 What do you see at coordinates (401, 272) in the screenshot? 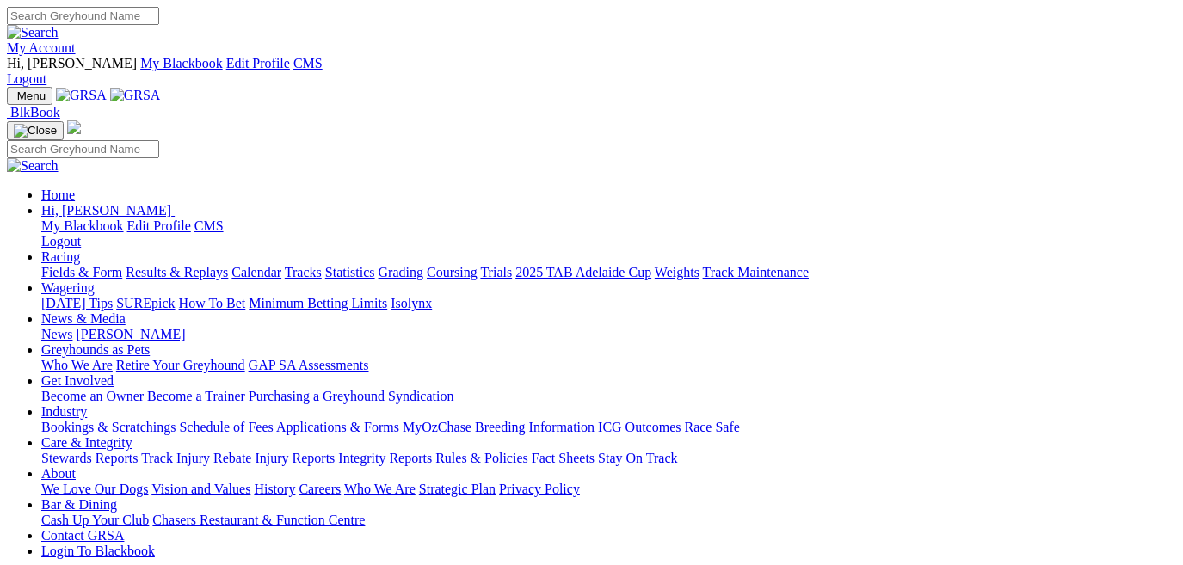
I see `a: Grading` at bounding box center [401, 272].